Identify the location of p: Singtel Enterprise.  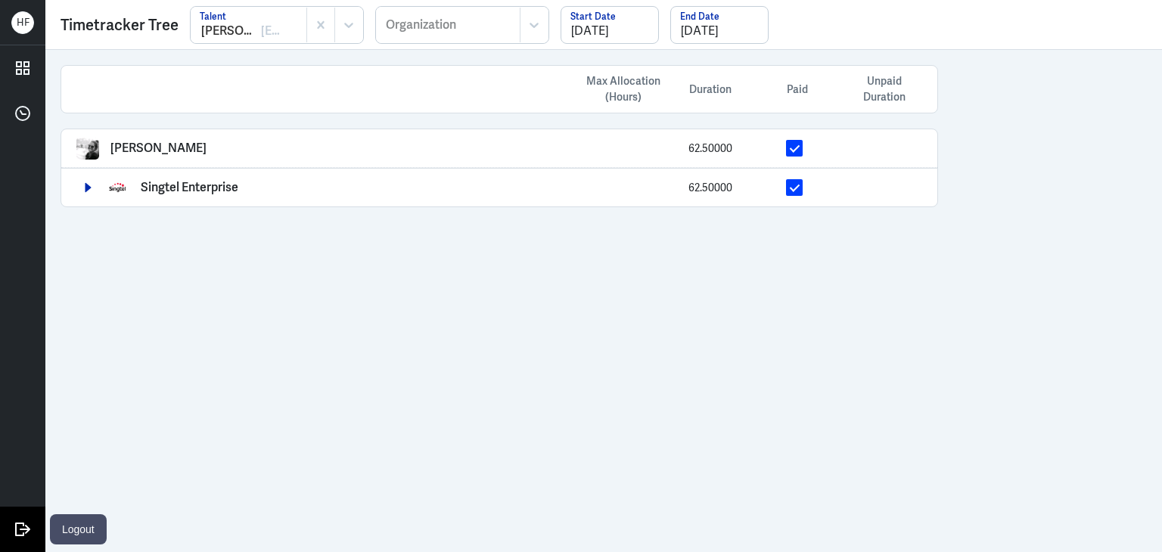
(189, 188).